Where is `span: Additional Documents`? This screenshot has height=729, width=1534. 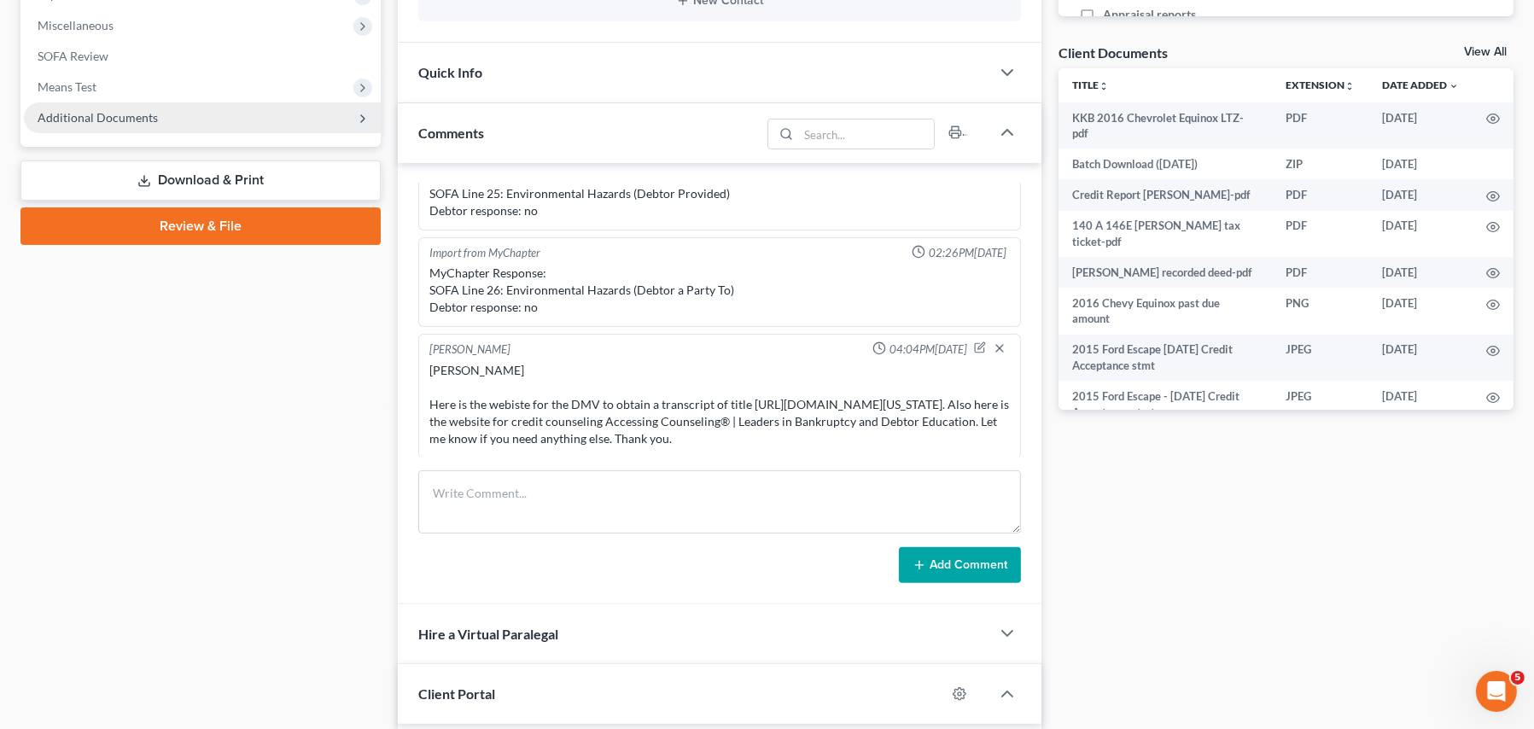
span: Additional Documents is located at coordinates (97, 117).